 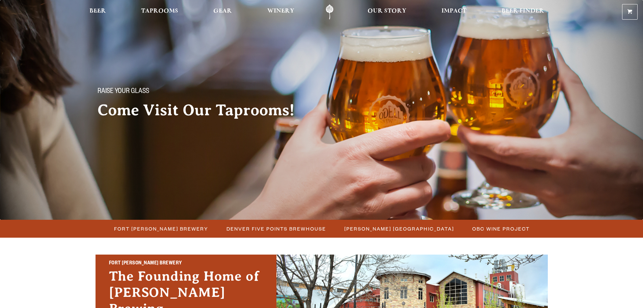 What do you see at coordinates (387, 12) in the screenshot?
I see `a: Our Story` at bounding box center [387, 12].